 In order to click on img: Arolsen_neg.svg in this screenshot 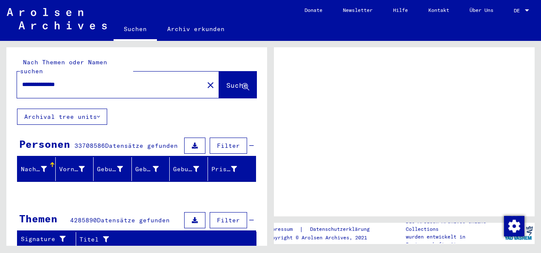, I will do `click(57, 19)`.